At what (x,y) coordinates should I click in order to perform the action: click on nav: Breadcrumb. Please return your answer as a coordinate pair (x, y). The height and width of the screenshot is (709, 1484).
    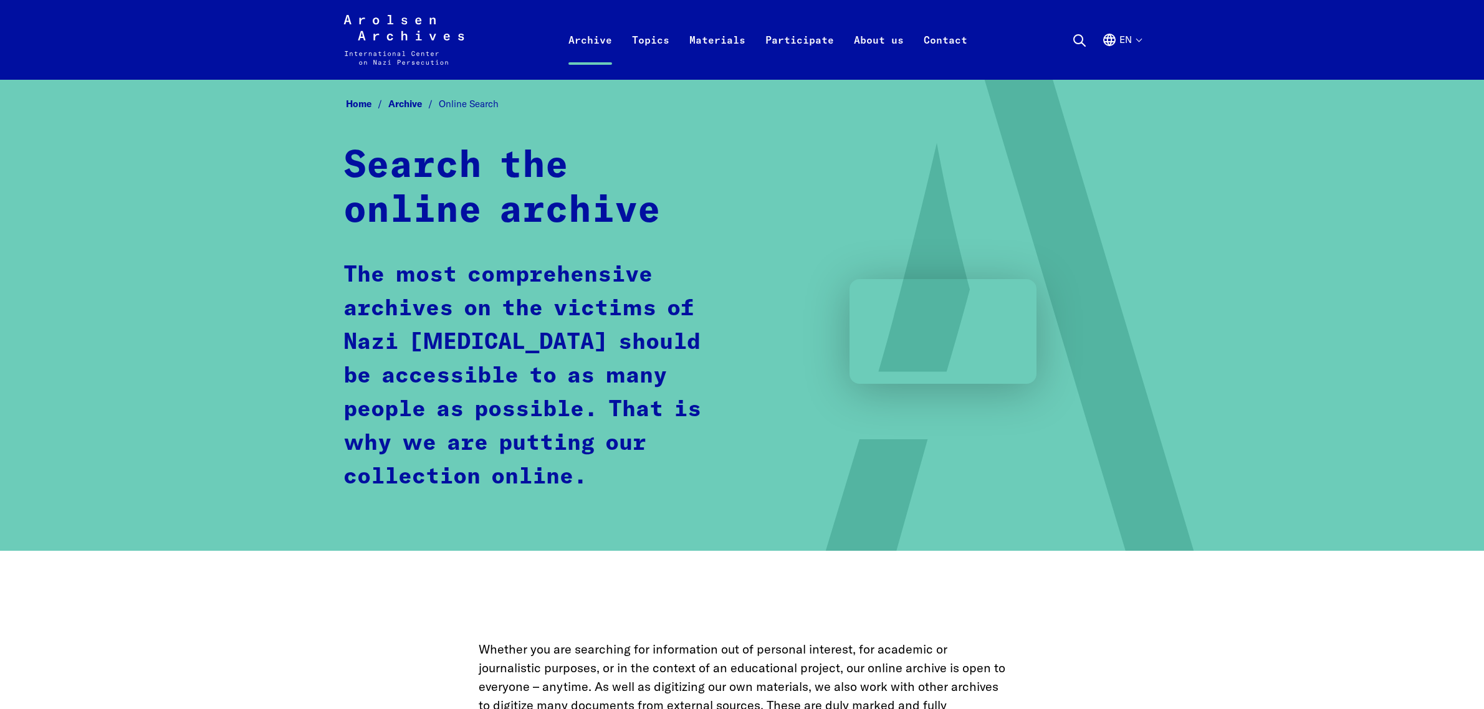
    Looking at the image, I should click on (742, 104).